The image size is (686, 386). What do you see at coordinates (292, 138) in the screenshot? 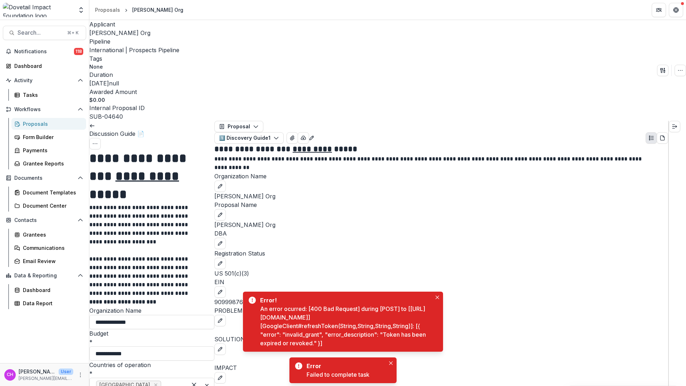
I see `button: View Attached Files` at bounding box center [292, 138].